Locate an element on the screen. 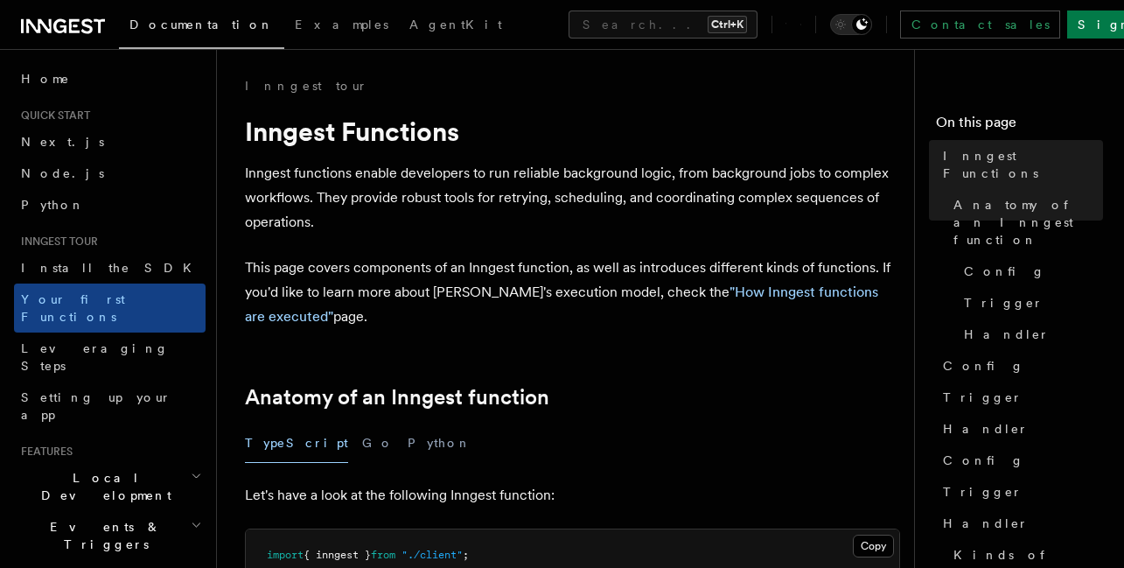  a: Leveraging Steps is located at coordinates (109, 357).